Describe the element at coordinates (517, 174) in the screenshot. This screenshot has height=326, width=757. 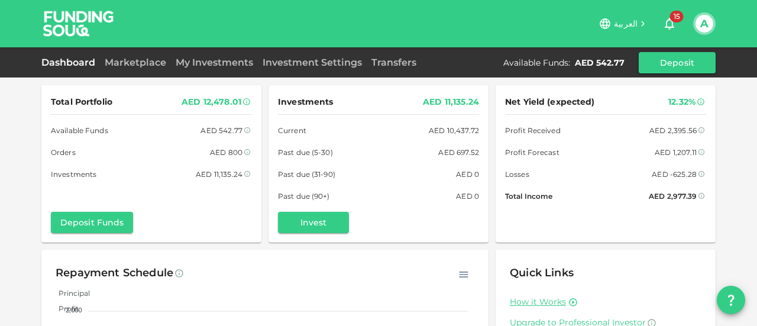
I see `span: Losses` at that location.